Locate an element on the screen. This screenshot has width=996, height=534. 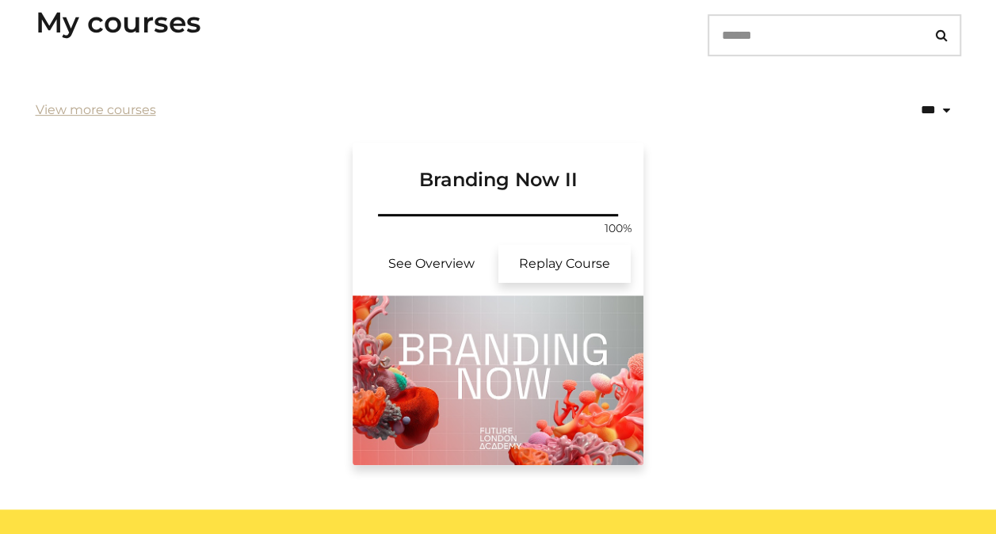
select: status is located at coordinates (906, 110).